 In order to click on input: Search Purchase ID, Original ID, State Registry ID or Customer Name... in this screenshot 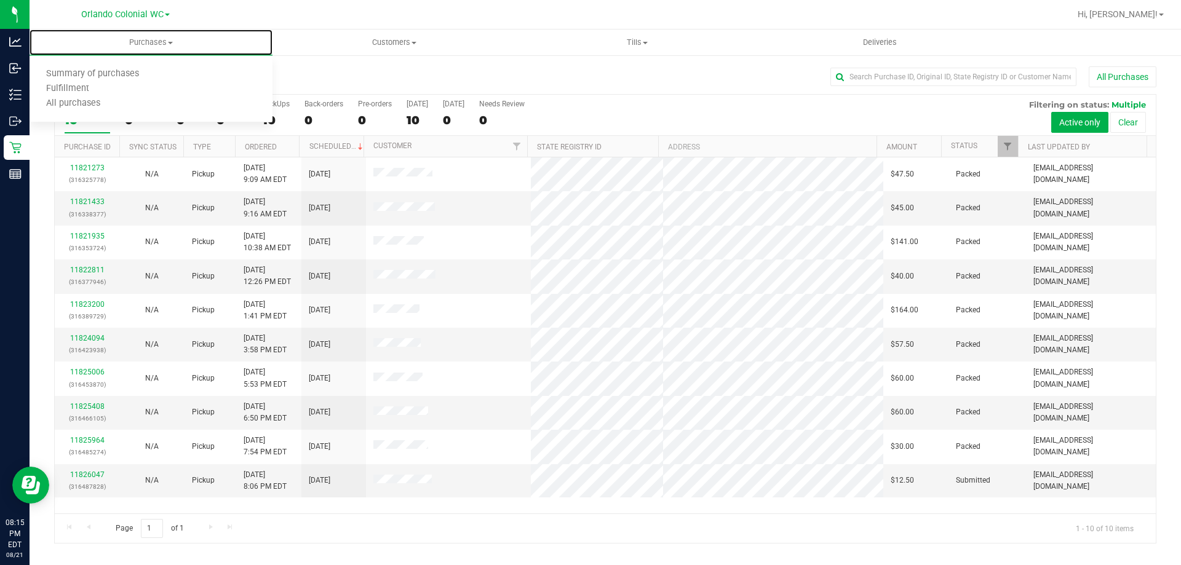, I will do `click(953, 77)`.